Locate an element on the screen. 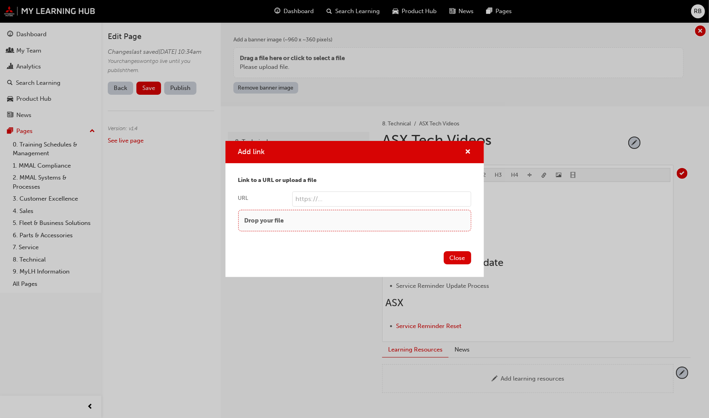  button: Close is located at coordinates (458, 257).